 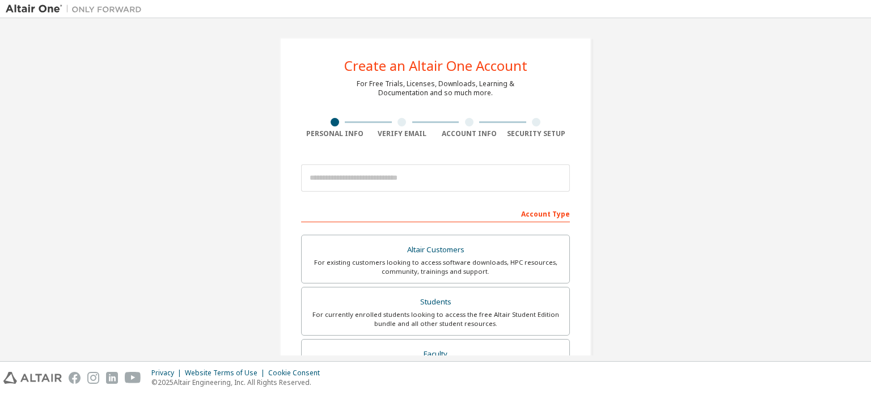 I want to click on div: Website Terms of Use, so click(x=226, y=373).